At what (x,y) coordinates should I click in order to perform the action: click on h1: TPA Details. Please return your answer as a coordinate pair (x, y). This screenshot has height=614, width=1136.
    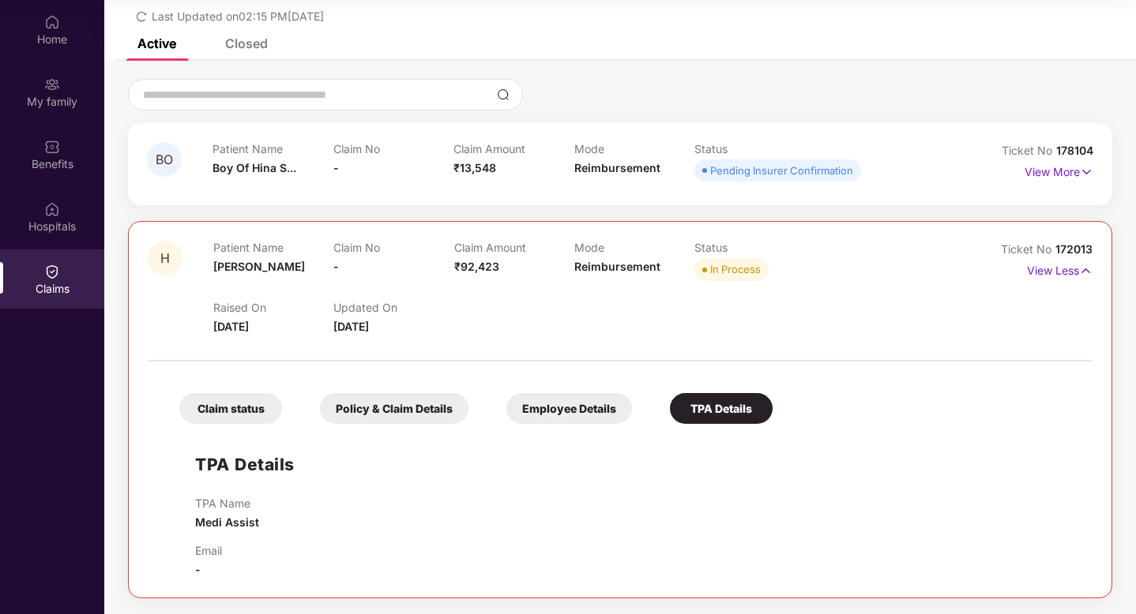
    Looking at the image, I should click on (245, 464).